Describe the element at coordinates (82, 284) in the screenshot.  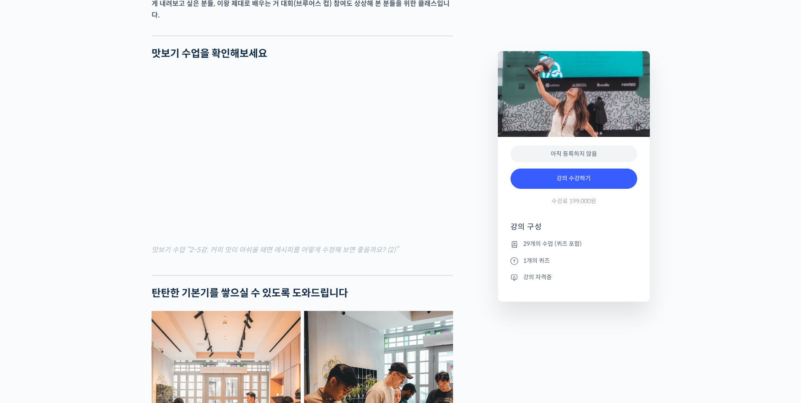
I see `span: 대화` at that location.